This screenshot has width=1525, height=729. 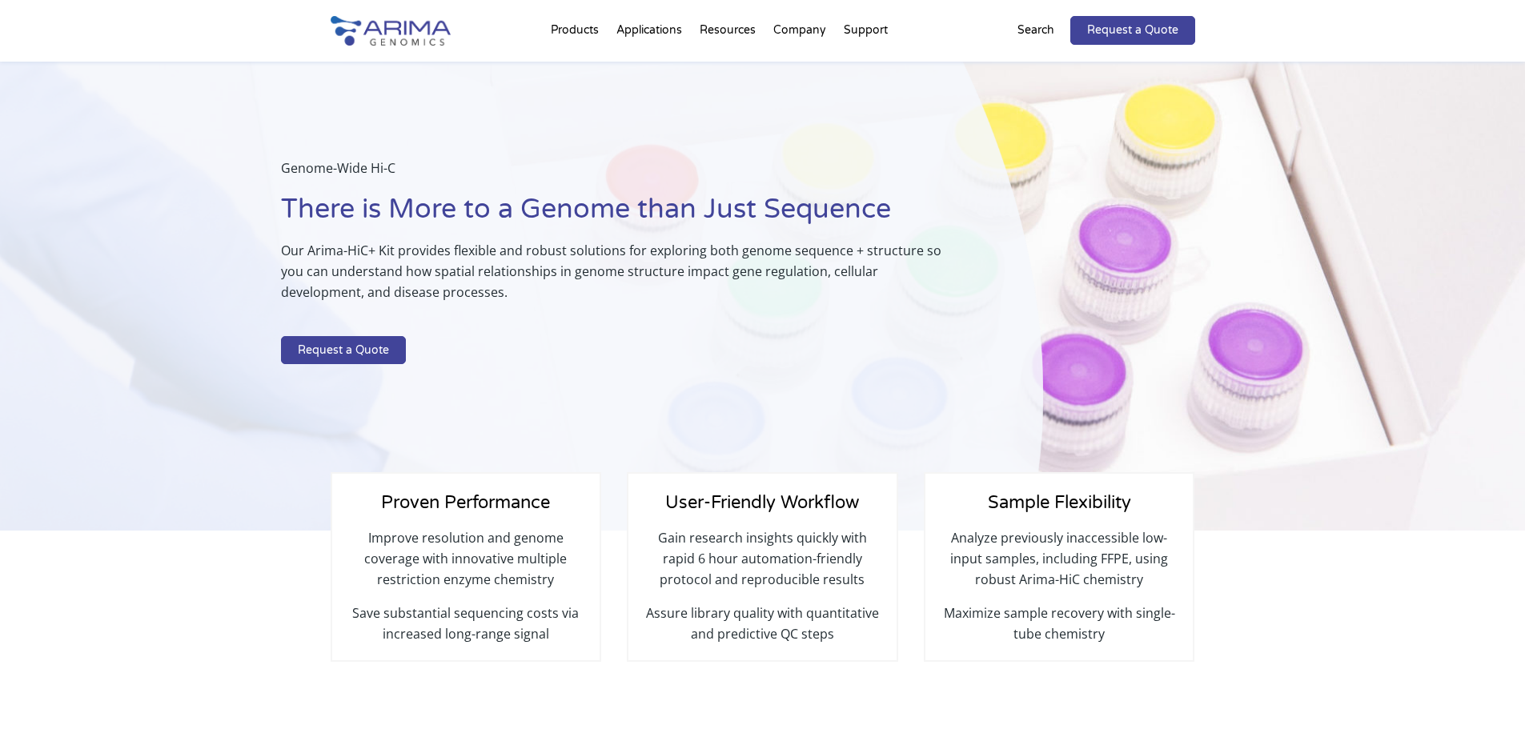 What do you see at coordinates (1059, 503) in the screenshot?
I see `span: Sample Flexibility` at bounding box center [1059, 503].